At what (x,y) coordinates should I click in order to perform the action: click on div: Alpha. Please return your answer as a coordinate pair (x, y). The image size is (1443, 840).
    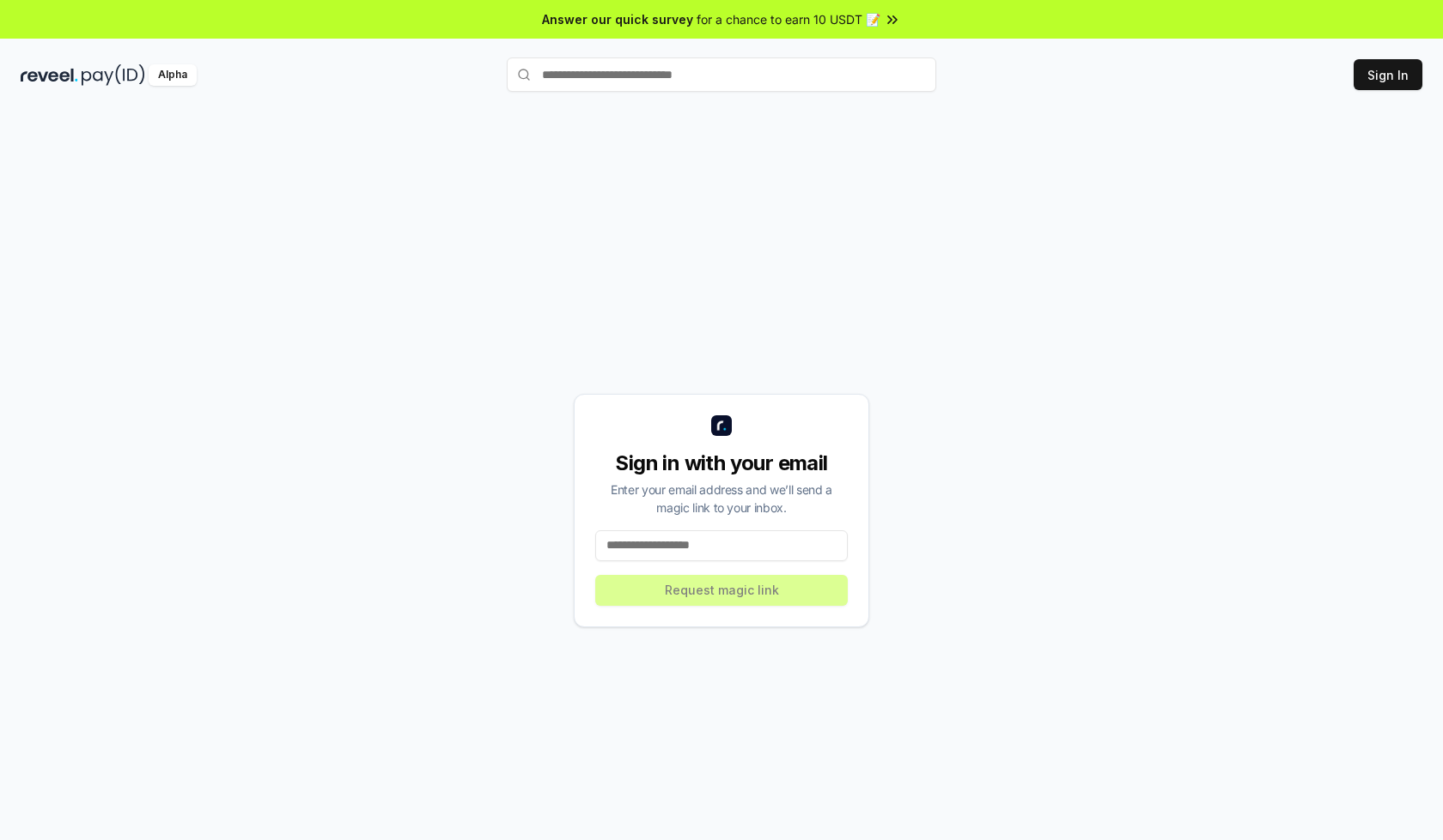
    Looking at the image, I should click on (173, 74).